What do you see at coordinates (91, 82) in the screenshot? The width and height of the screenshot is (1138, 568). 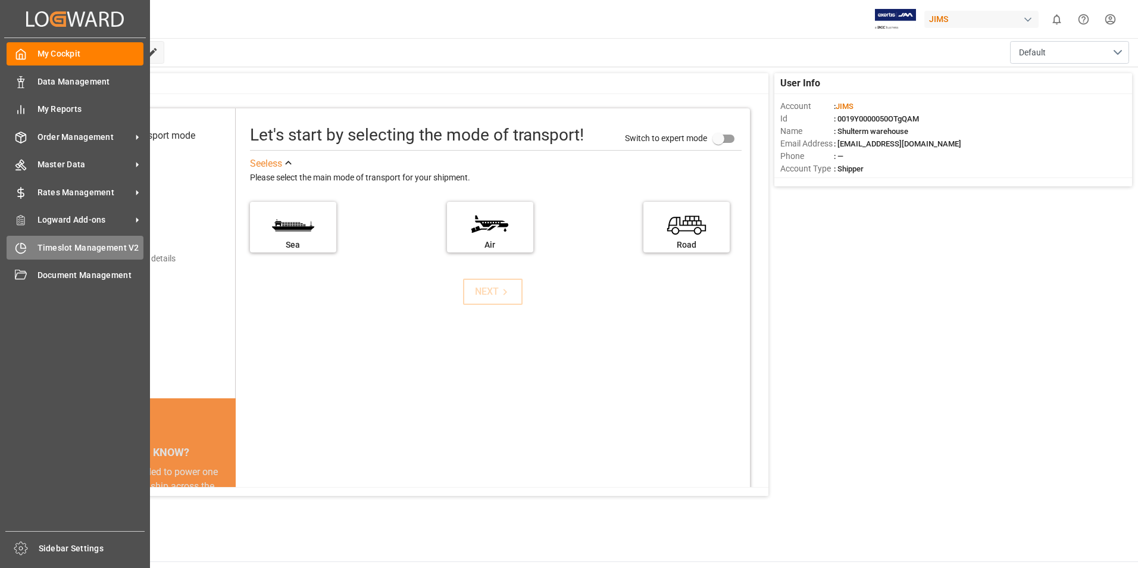 I see `span: Data Management` at bounding box center [91, 82].